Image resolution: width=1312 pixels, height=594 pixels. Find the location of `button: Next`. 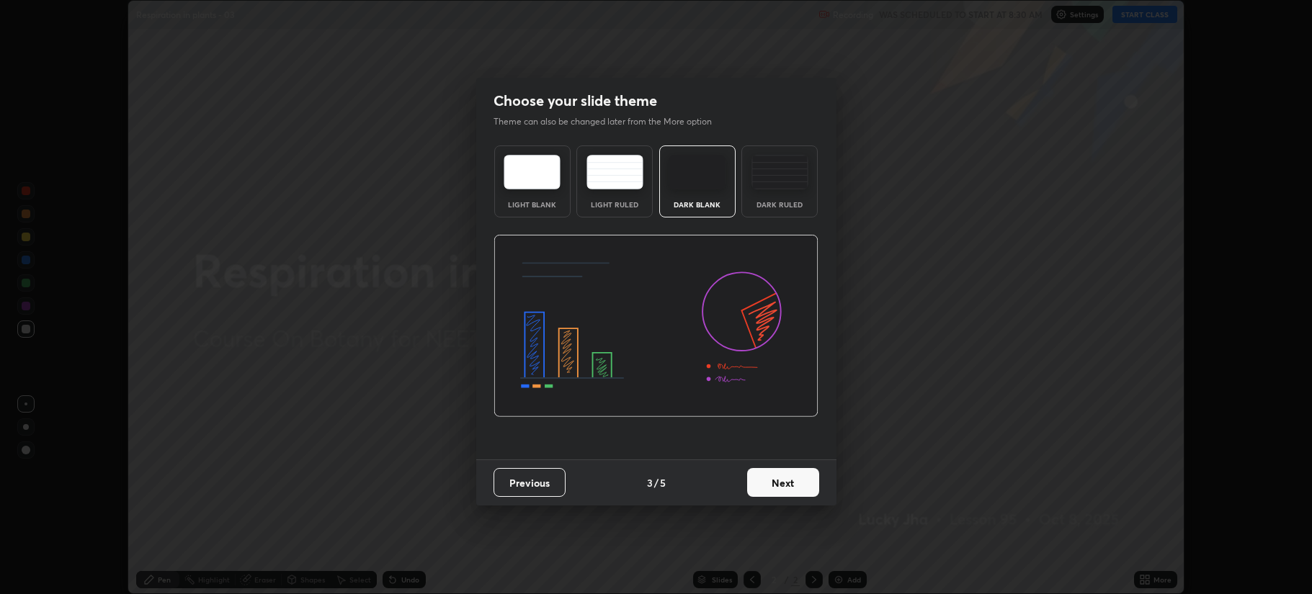

button: Next is located at coordinates (783, 483).